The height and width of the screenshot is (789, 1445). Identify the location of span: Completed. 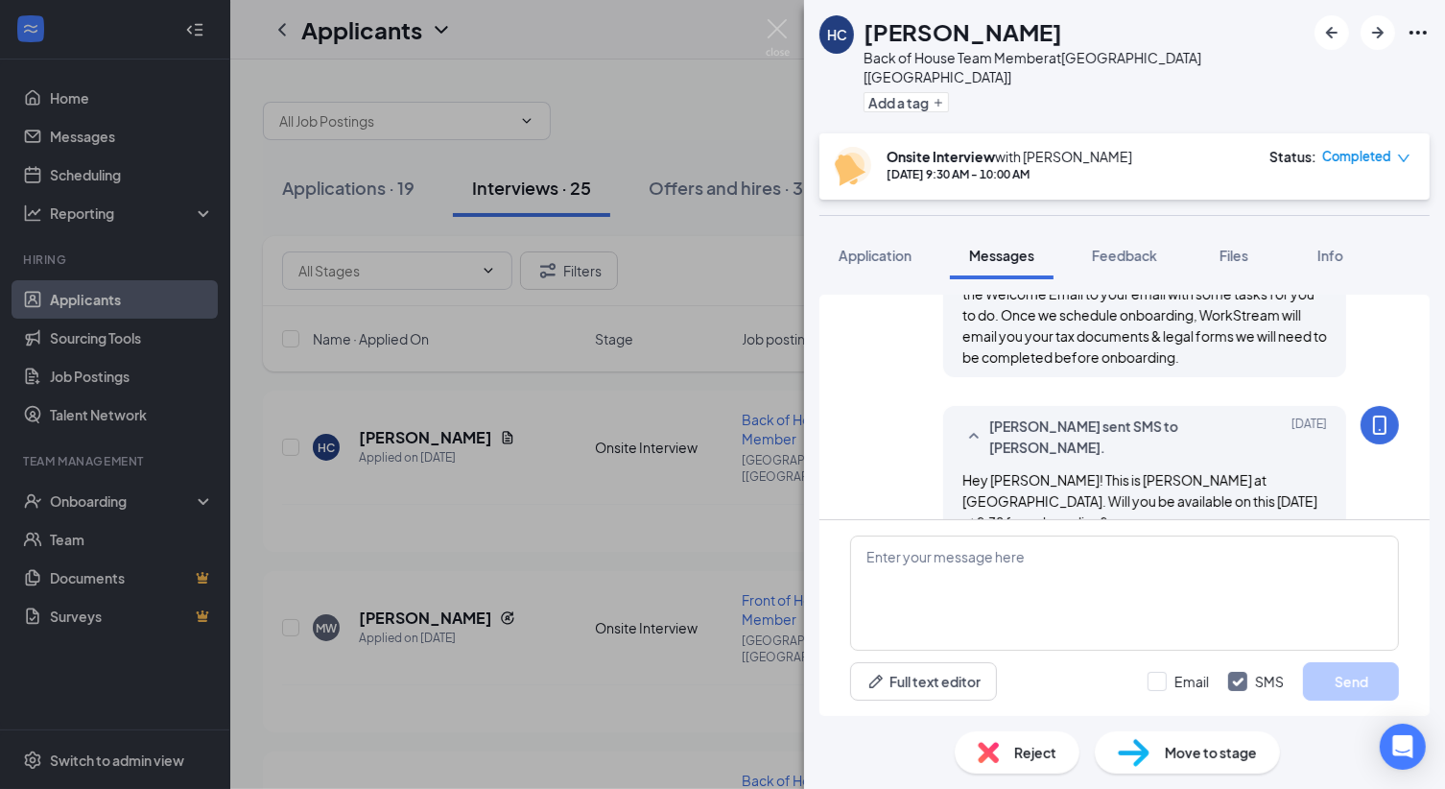
(1357, 156).